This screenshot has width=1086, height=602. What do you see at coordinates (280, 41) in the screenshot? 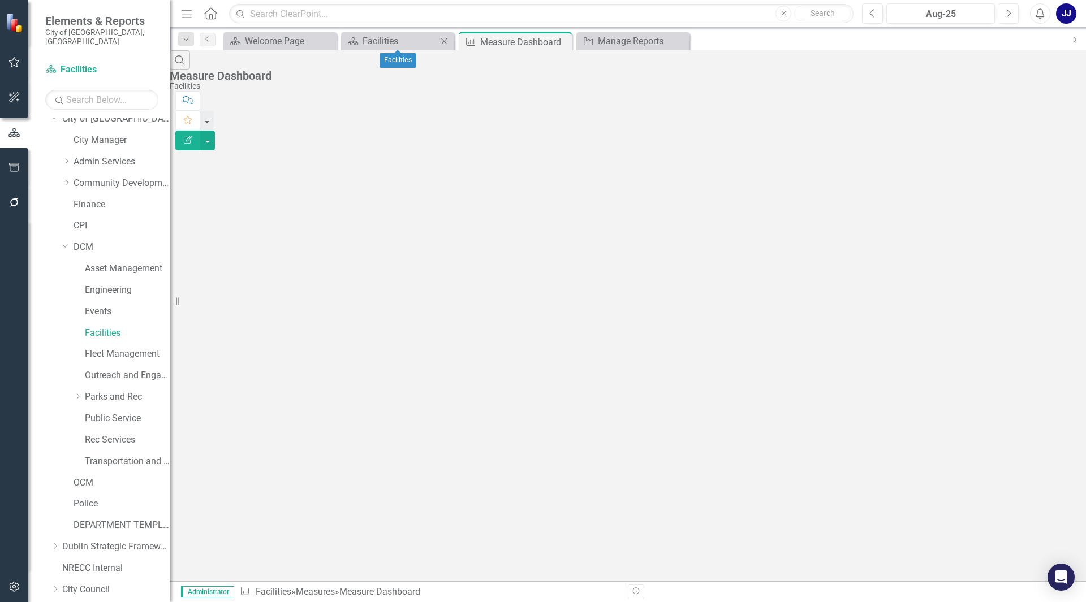
I see `a: Welcome Page` at bounding box center [280, 41].